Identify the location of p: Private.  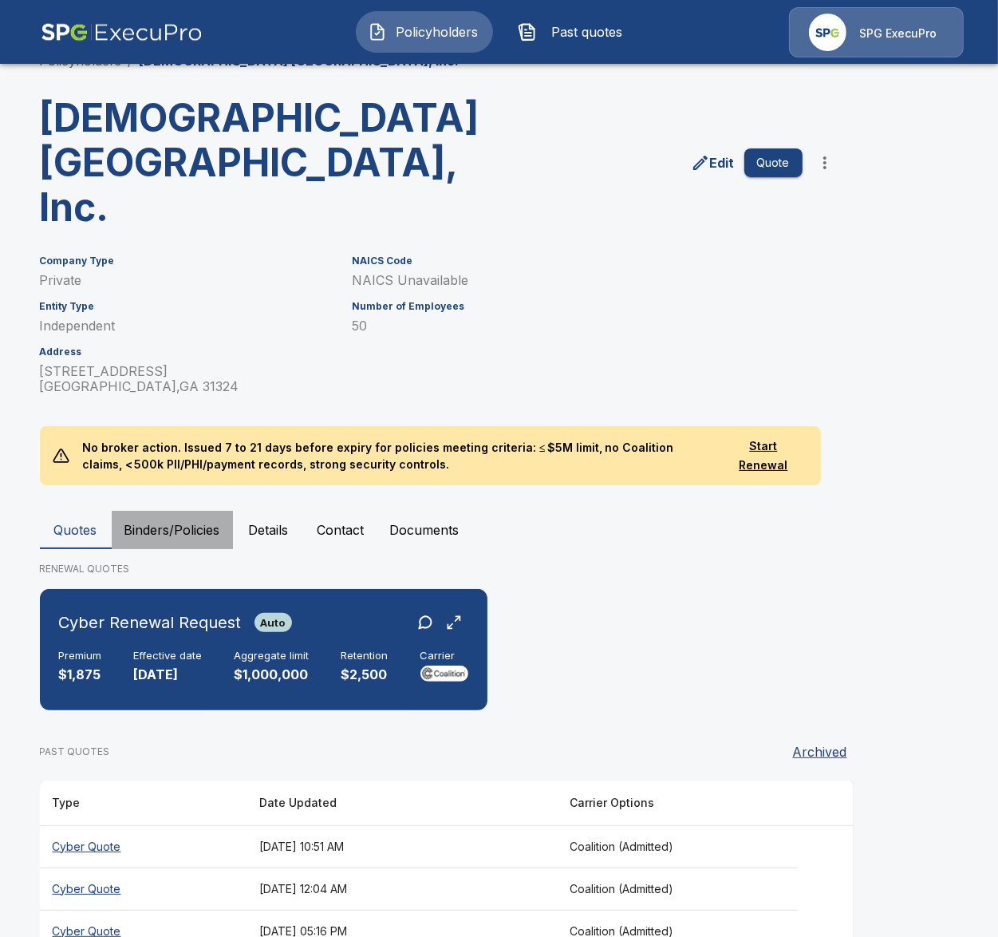
(187, 280).